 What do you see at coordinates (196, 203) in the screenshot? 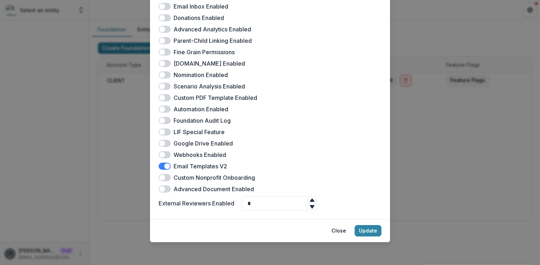
I see `label: External Reviewers Enabled` at bounding box center [196, 203].